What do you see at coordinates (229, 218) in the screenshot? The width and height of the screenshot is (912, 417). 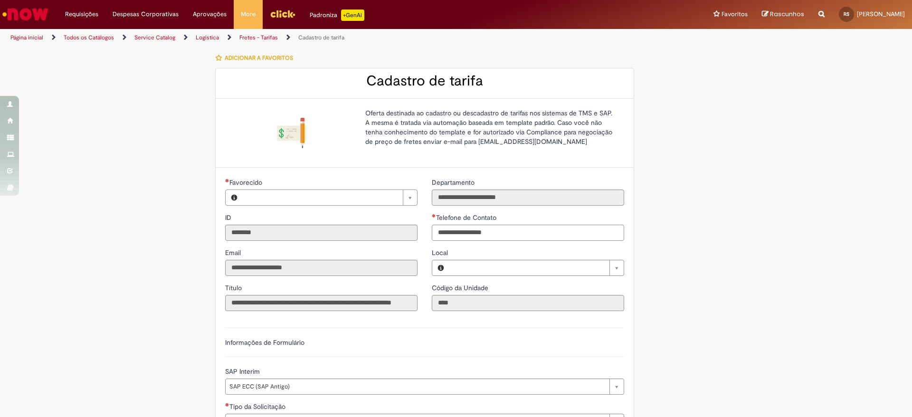 I see `span: Somente leitura - ID` at bounding box center [229, 218].